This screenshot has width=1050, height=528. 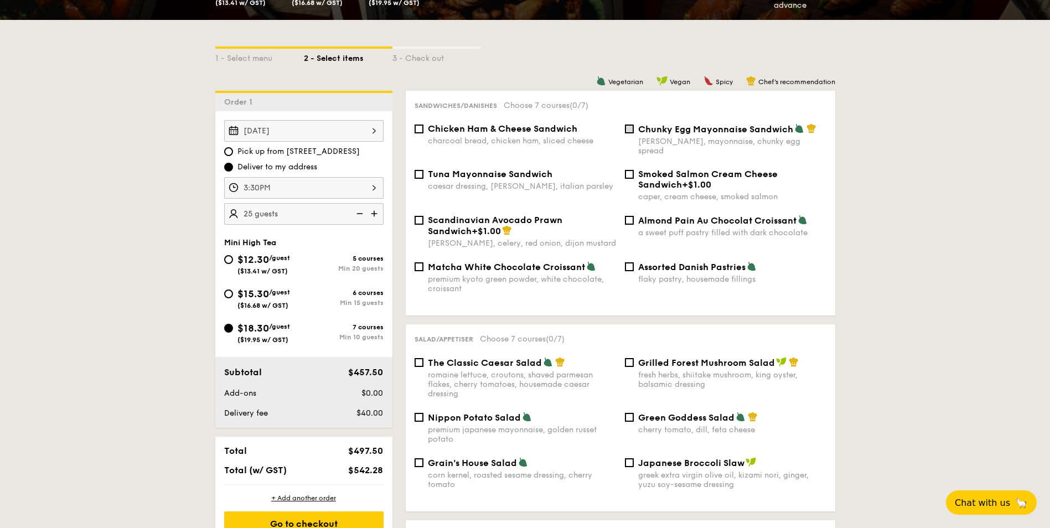 What do you see at coordinates (304, 131) in the screenshot?
I see `input: Event date` at bounding box center [304, 131].